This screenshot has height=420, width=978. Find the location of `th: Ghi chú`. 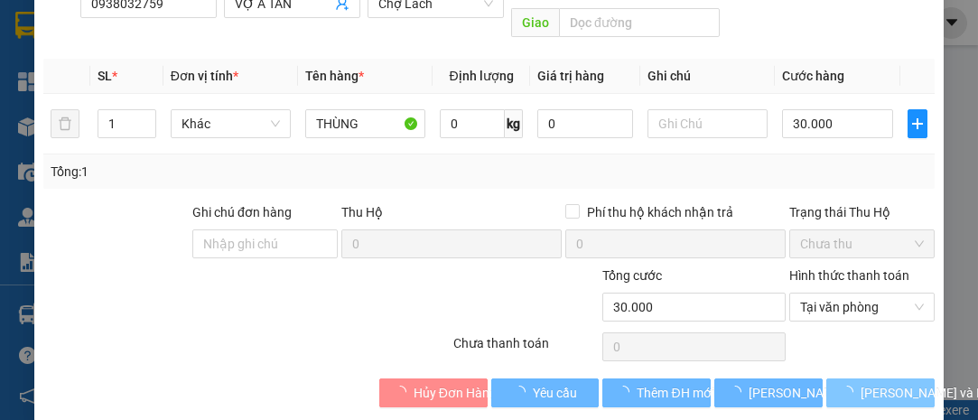

th: Ghi chú is located at coordinates (707, 76).